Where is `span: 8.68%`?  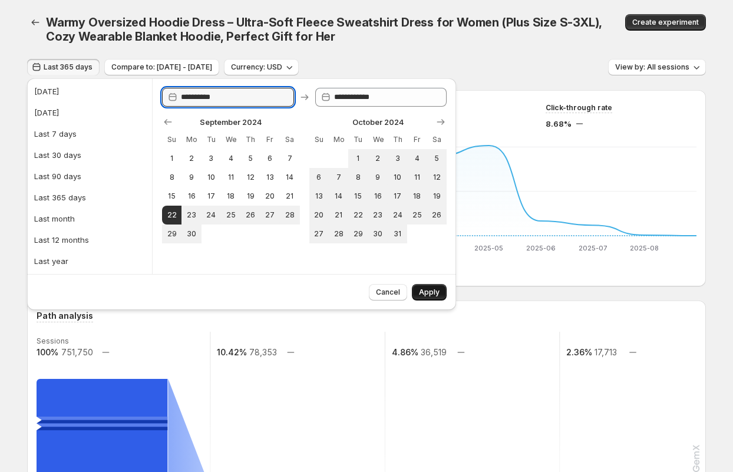 span: 8.68% is located at coordinates (559, 124).